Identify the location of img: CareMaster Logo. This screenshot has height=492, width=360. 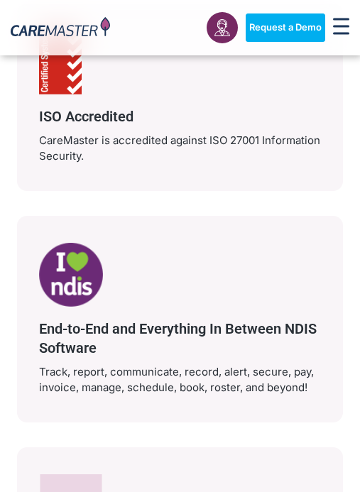
(60, 28).